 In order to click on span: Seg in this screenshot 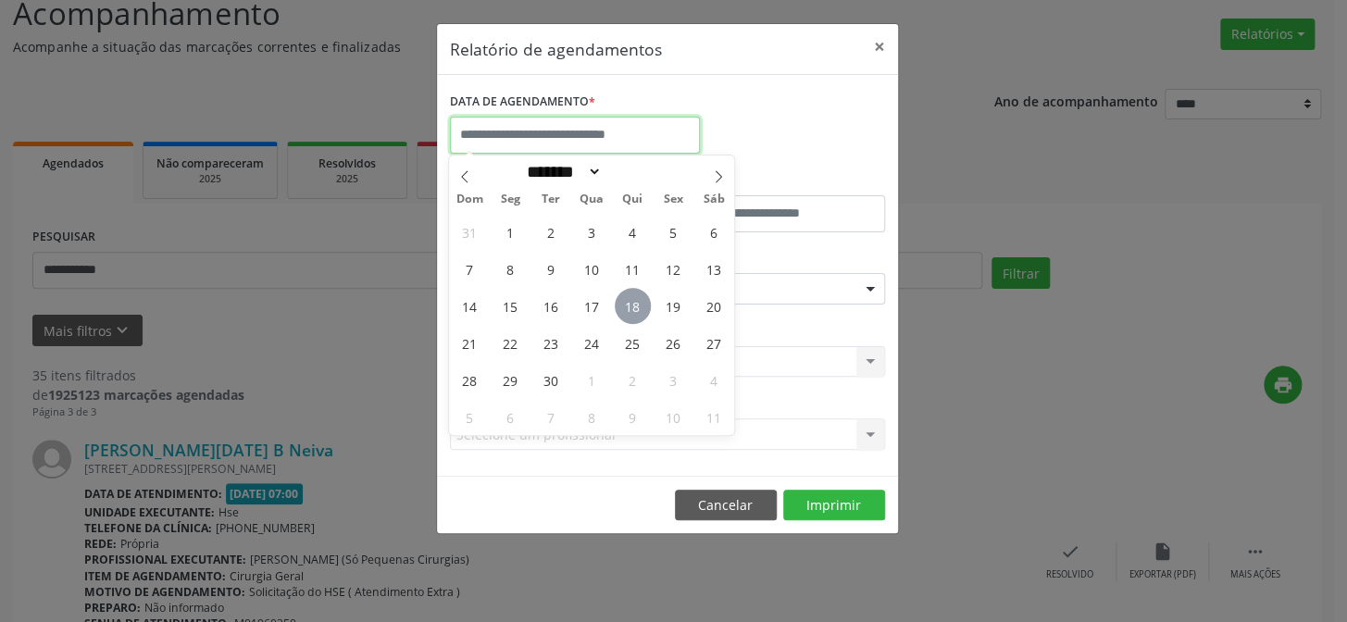, I will do `click(510, 199)`.